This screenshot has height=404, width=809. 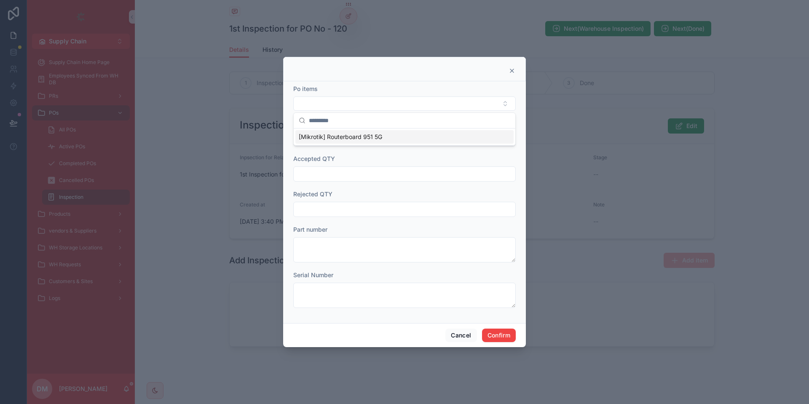 I want to click on span: Po items, so click(x=305, y=88).